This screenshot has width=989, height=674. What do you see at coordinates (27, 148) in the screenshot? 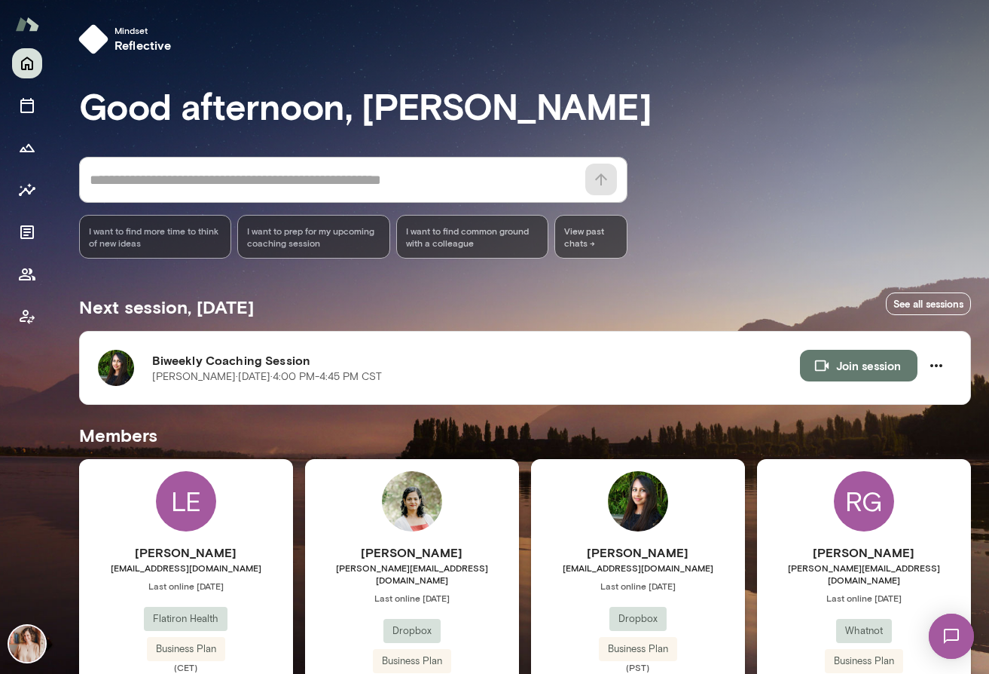
I see `button: Growth Plan` at bounding box center [27, 148].